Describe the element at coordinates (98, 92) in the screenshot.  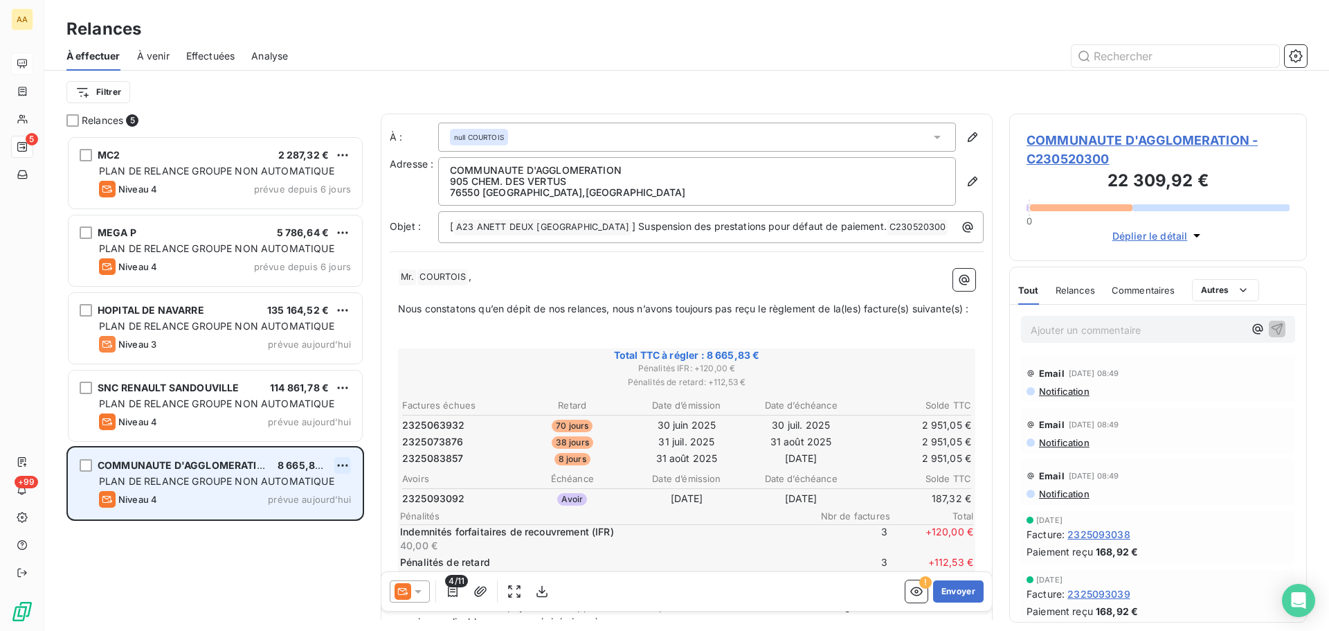
I see `button: Filtrer` at that location.